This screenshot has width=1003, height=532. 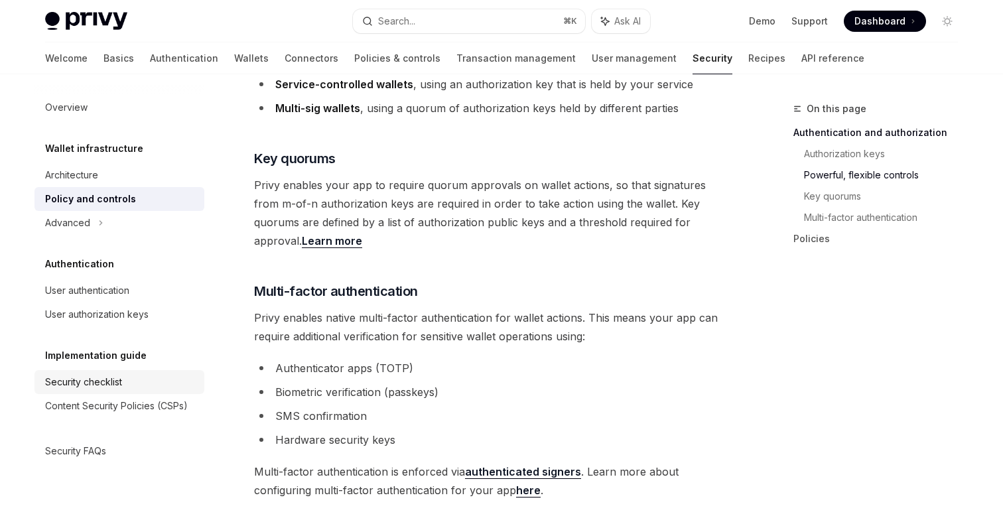 What do you see at coordinates (336, 291) in the screenshot?
I see `span: Multi-factor authentication` at bounding box center [336, 291].